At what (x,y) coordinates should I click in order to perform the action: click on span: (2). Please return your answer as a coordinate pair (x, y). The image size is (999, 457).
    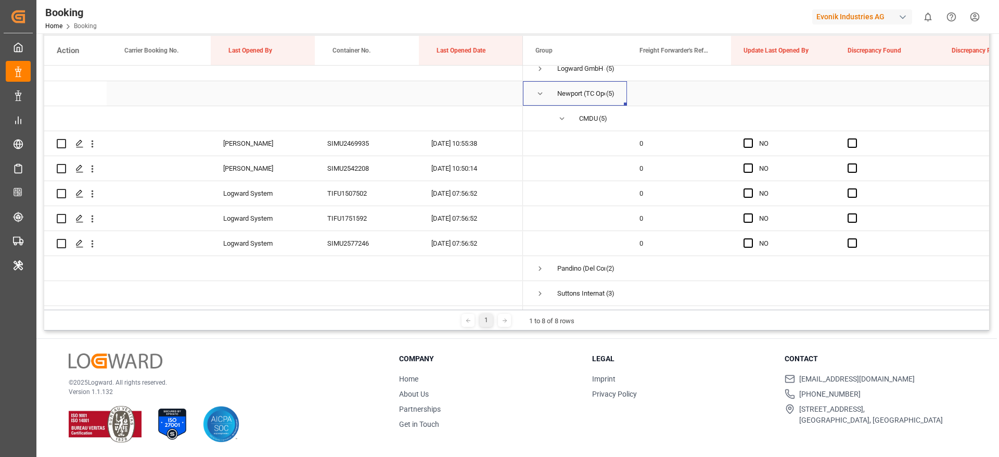
    Looking at the image, I should click on (610, 268).